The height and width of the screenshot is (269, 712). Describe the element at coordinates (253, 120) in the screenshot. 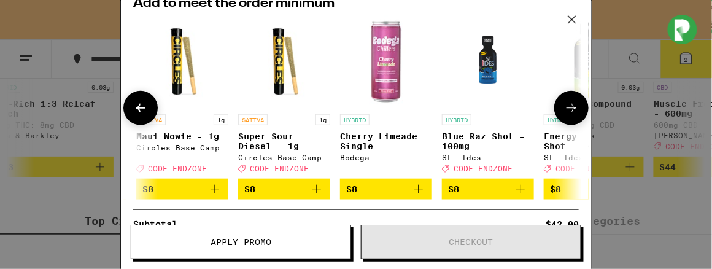

I see `p: SATIVA` at that location.